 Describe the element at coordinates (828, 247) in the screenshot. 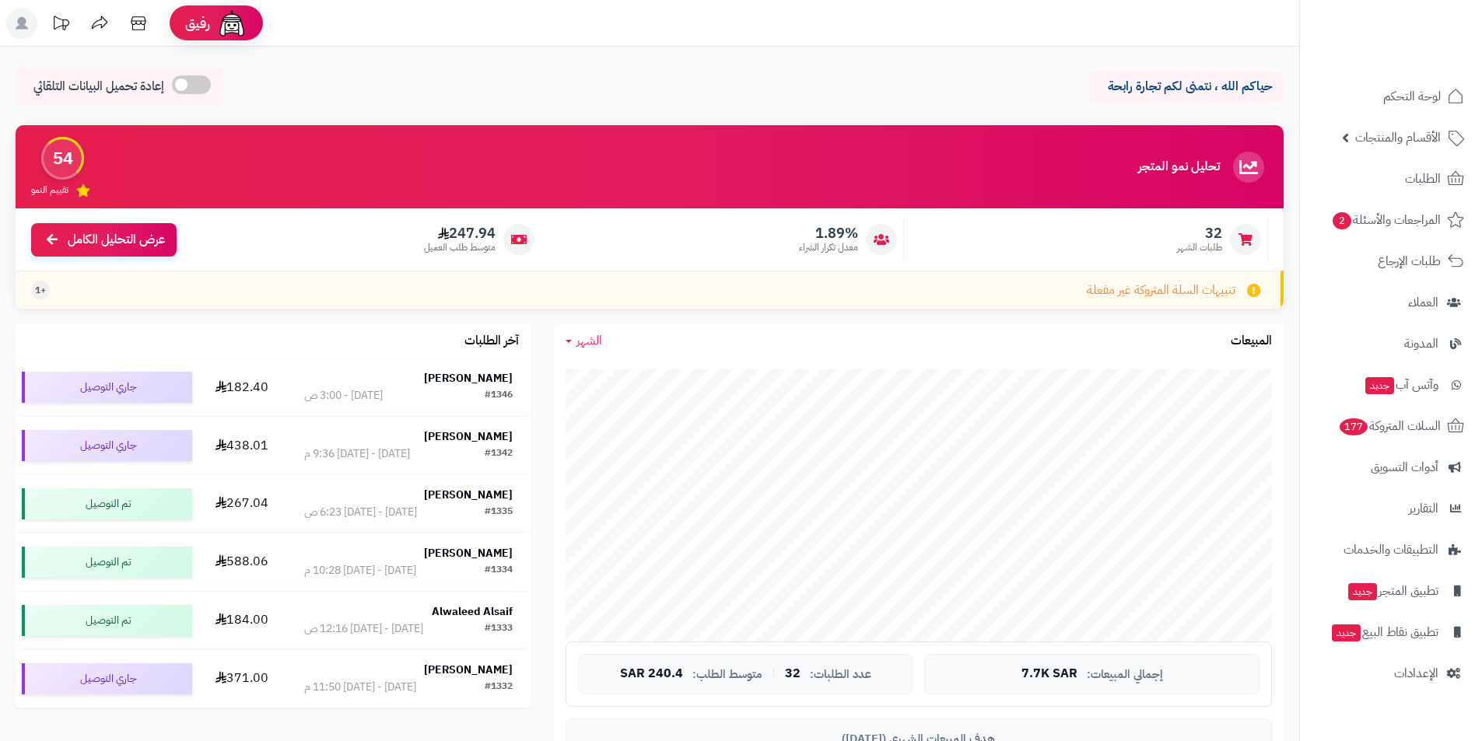

I see `span: معدل تكرار الشراء` at that location.